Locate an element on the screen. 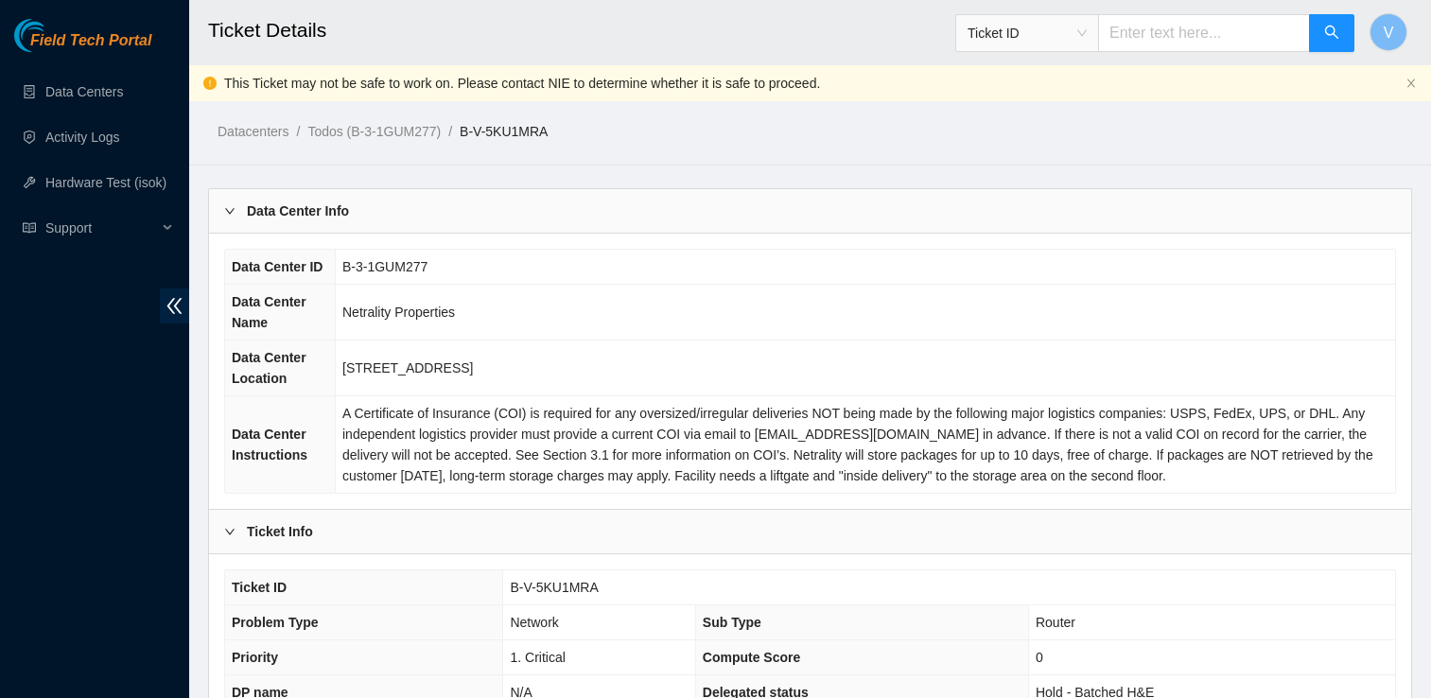 This screenshot has height=698, width=1431. span: Field Tech Portal is located at coordinates (91, 41).